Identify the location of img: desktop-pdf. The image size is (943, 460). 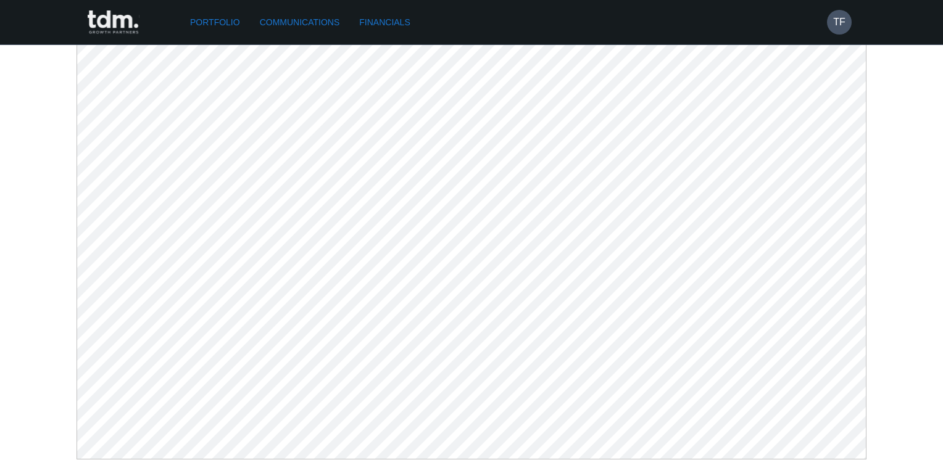
(471, 252).